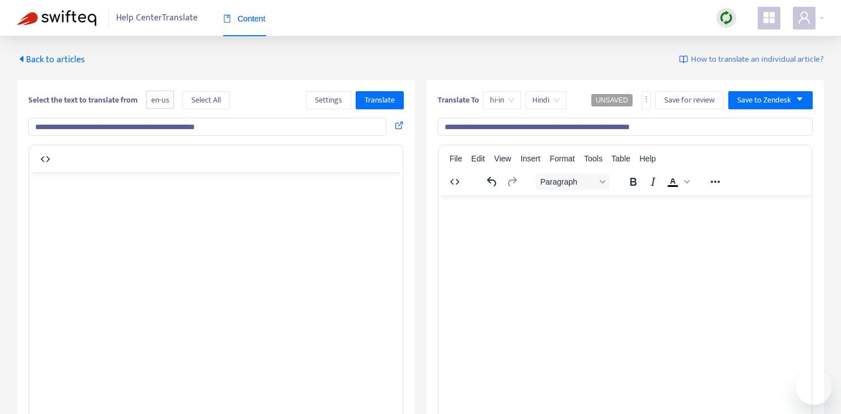 The width and height of the screenshot is (841, 414). What do you see at coordinates (646, 100) in the screenshot?
I see `button: more` at bounding box center [646, 100].